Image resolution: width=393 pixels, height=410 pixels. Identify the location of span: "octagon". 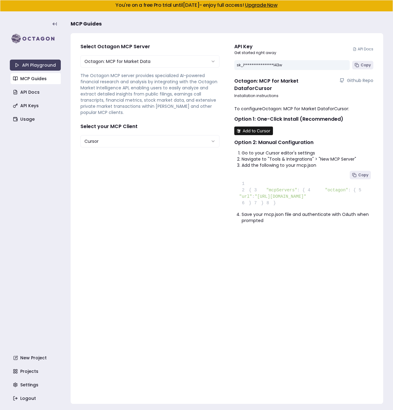
(336, 190).